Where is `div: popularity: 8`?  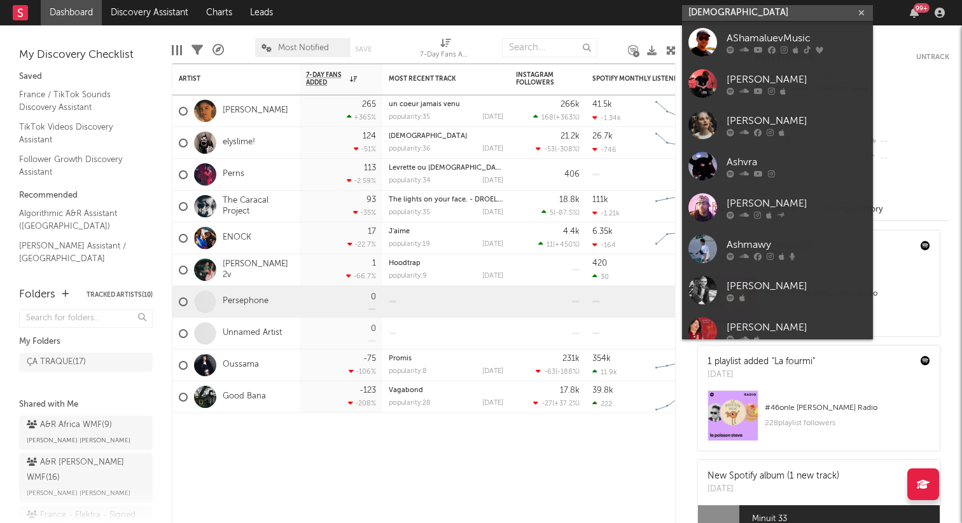 div: popularity: 8 is located at coordinates (408, 371).